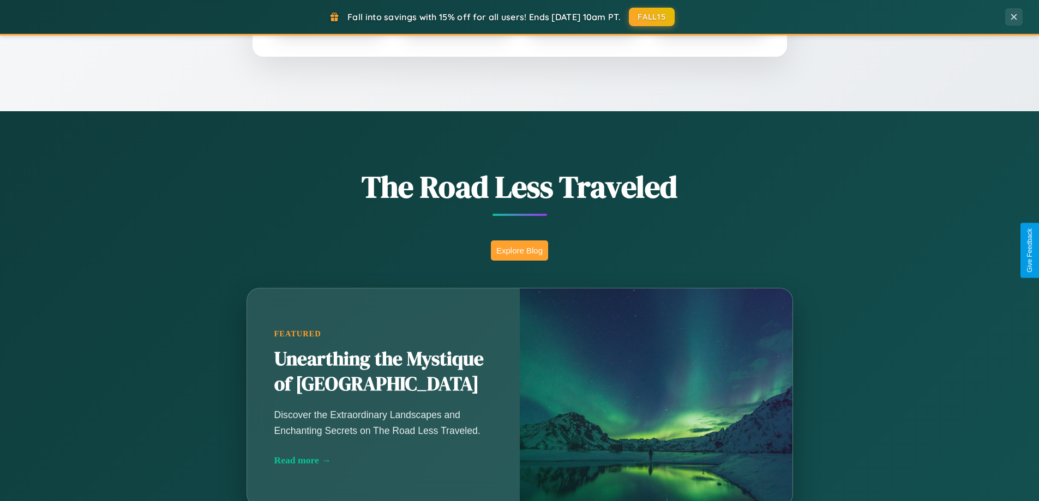 Image resolution: width=1039 pixels, height=501 pixels. I want to click on div: Read more →, so click(383, 460).